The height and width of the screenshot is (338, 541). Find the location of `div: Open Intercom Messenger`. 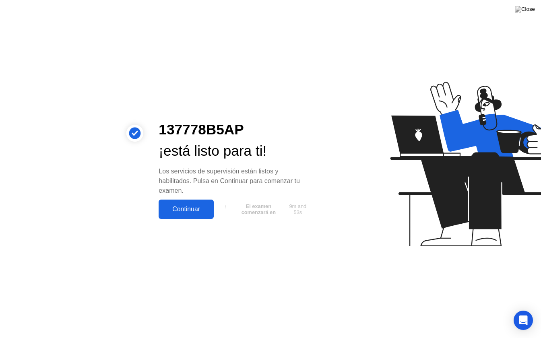

div: Open Intercom Messenger is located at coordinates (523, 320).